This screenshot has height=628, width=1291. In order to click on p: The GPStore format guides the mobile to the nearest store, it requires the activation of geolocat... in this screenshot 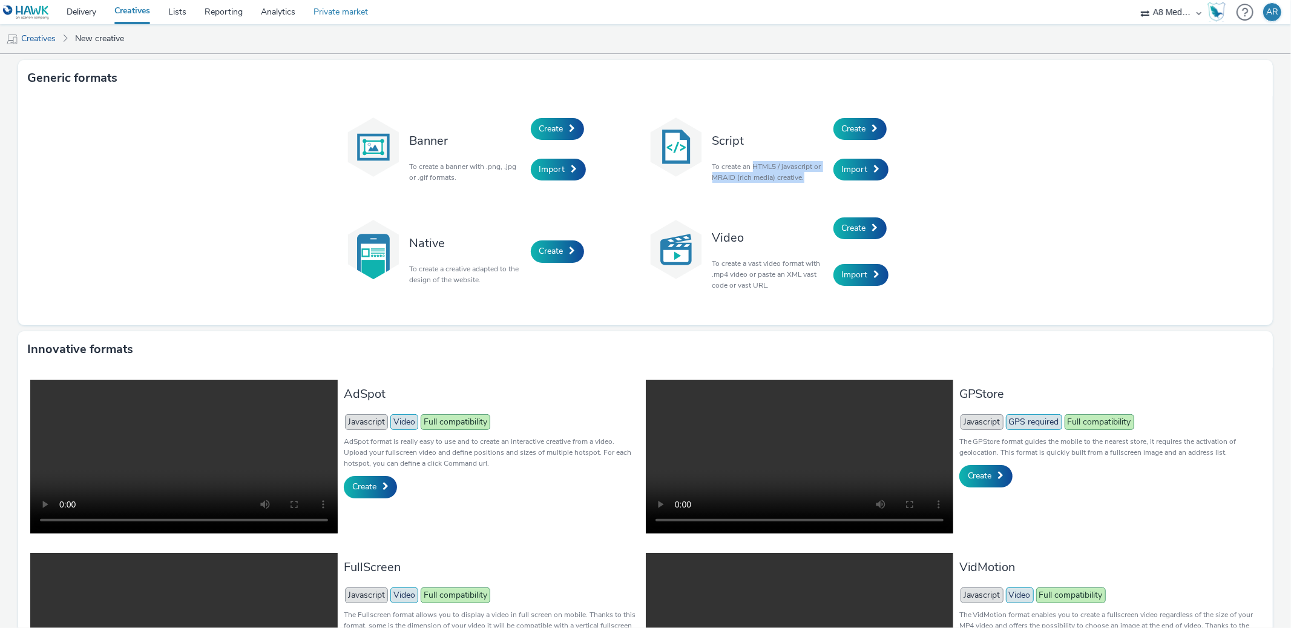, I will do `click(1107, 447)`.